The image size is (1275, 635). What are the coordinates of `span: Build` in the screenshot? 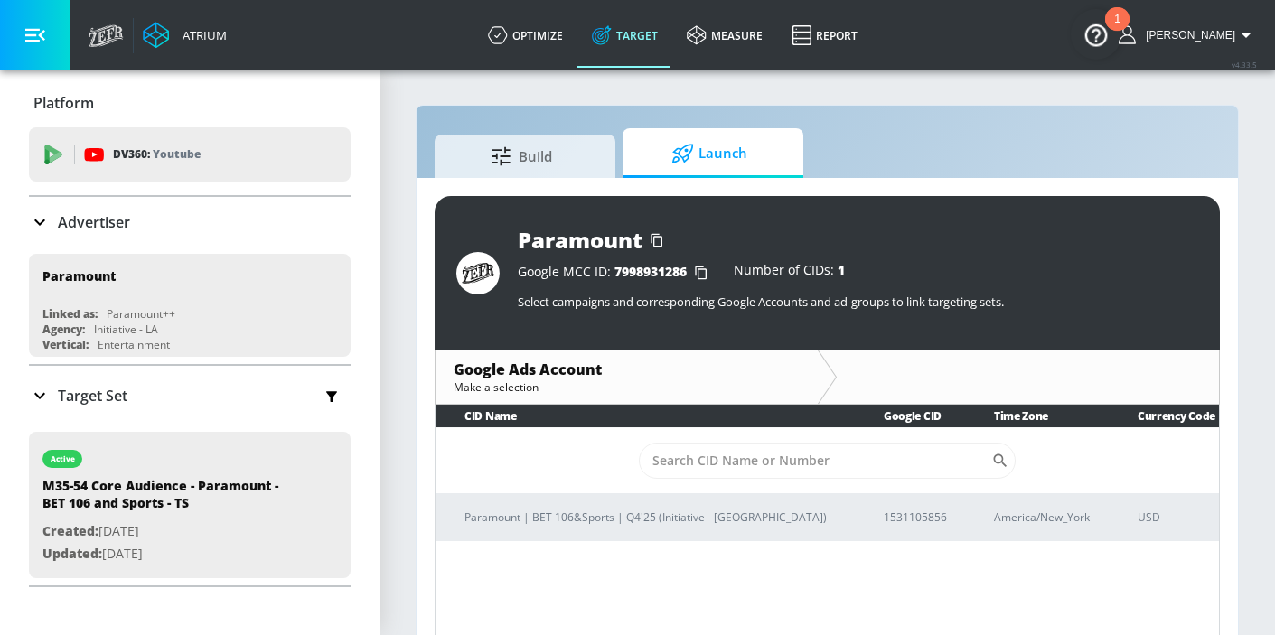 It's located at (521, 156).